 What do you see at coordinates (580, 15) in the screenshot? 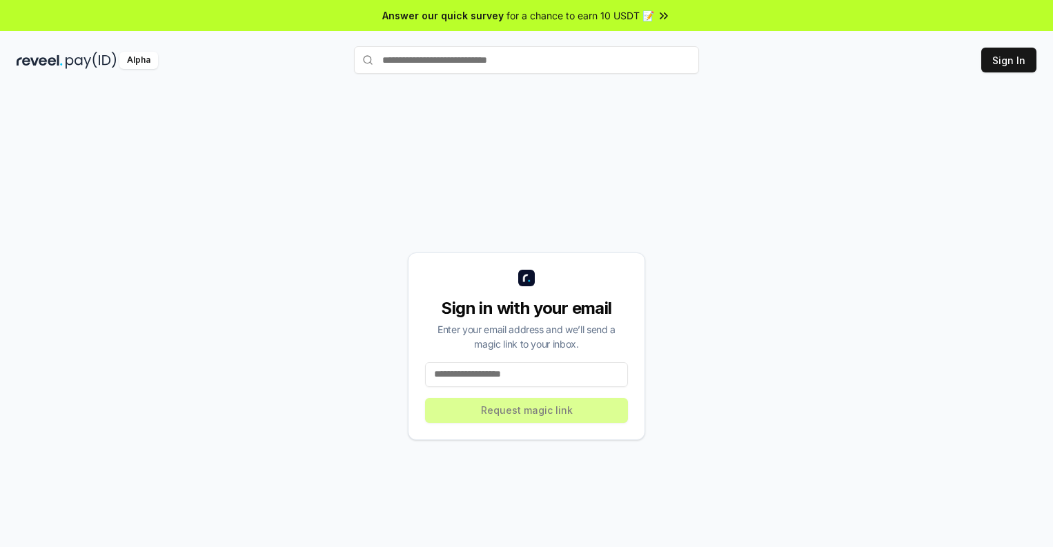
I see `span: for a chance to earn 10 USDT 📝` at bounding box center [580, 15].